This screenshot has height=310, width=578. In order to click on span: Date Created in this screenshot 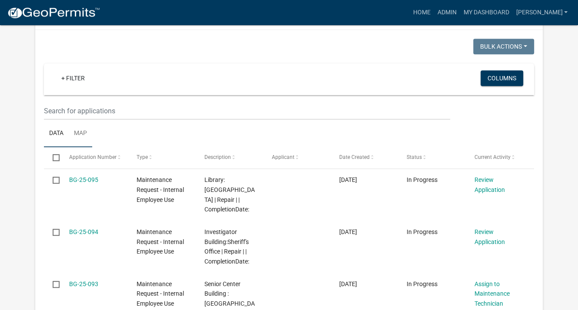, I will do `click(354, 157)`.